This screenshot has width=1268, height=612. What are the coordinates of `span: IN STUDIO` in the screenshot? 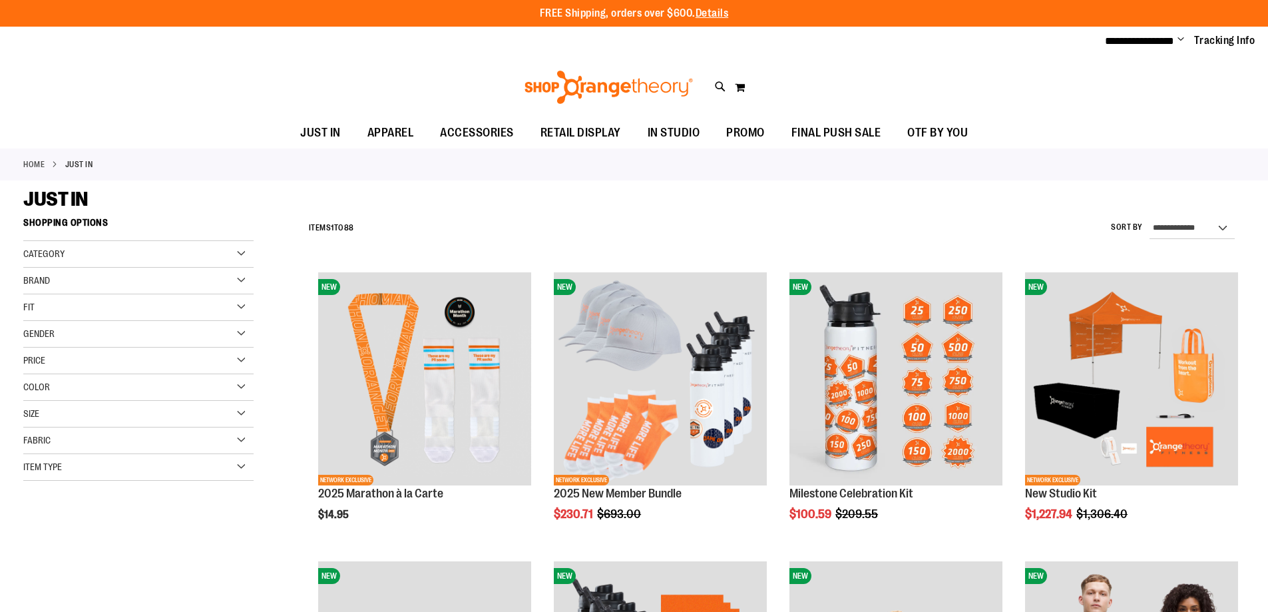 It's located at (674, 132).